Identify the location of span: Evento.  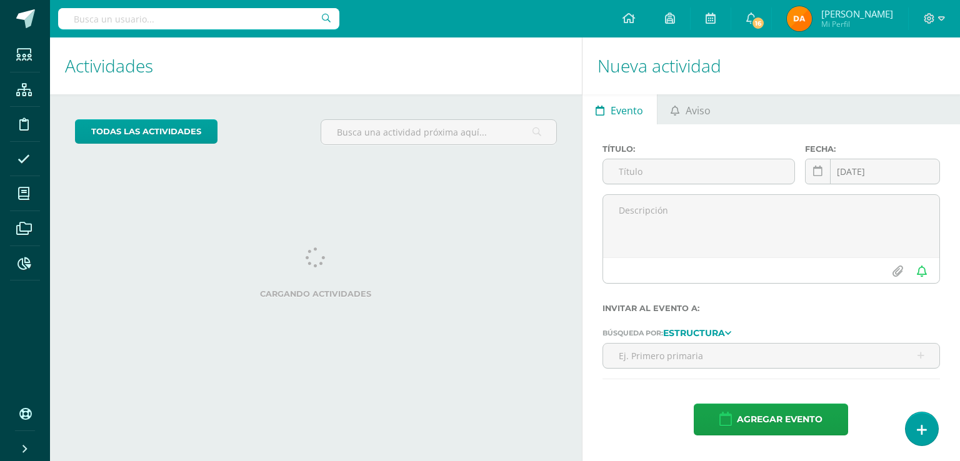
(627, 111).